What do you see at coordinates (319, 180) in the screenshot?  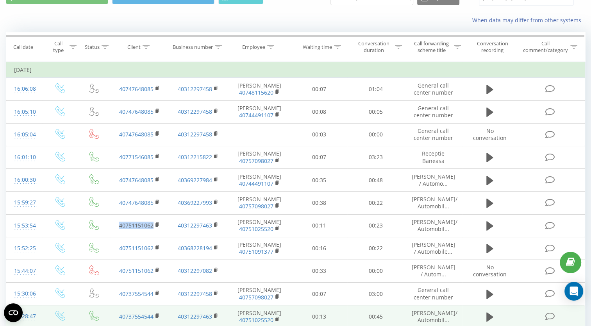 I see `td: 00:35` at bounding box center [319, 180].